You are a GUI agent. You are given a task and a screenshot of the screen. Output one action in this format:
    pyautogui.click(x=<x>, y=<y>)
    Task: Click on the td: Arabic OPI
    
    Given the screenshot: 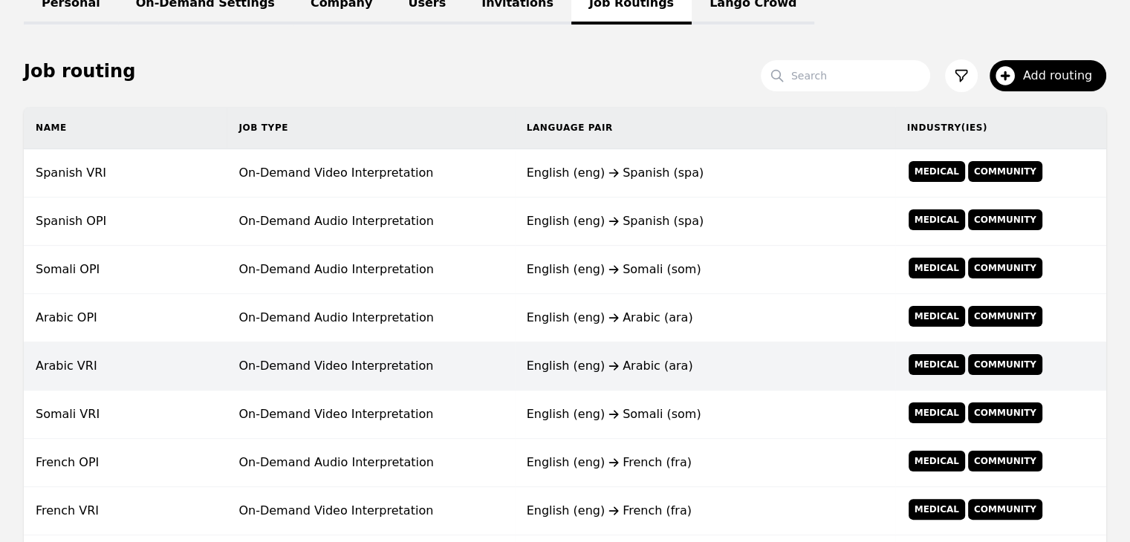 What is the action you would take?
    pyautogui.click(x=125, y=318)
    